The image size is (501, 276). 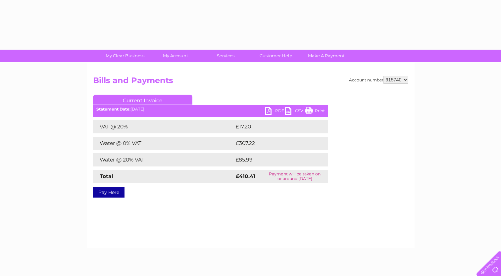 What do you see at coordinates (164, 143) in the screenshot?
I see `td: Water @ 0% VAT` at bounding box center [164, 143].